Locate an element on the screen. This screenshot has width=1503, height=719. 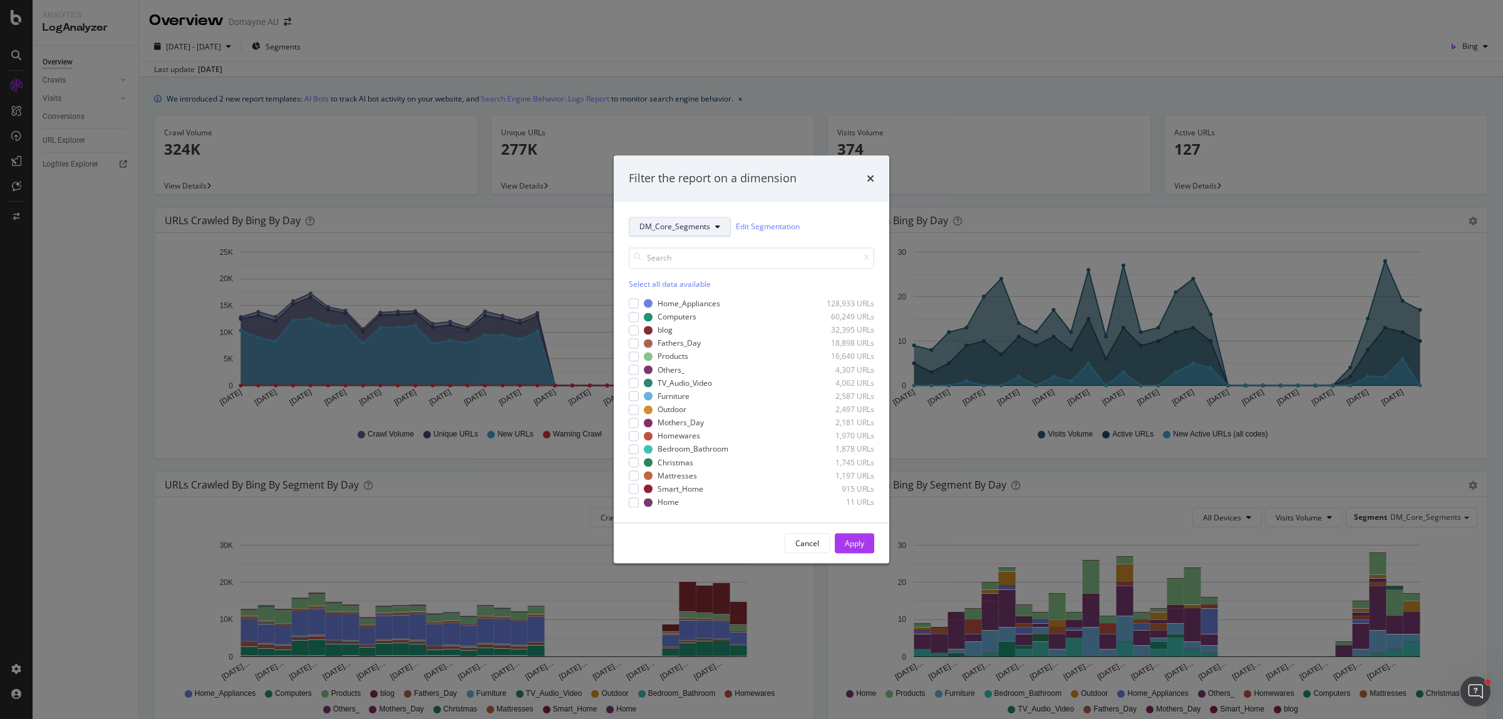
button: Apply is located at coordinates (854, 544).